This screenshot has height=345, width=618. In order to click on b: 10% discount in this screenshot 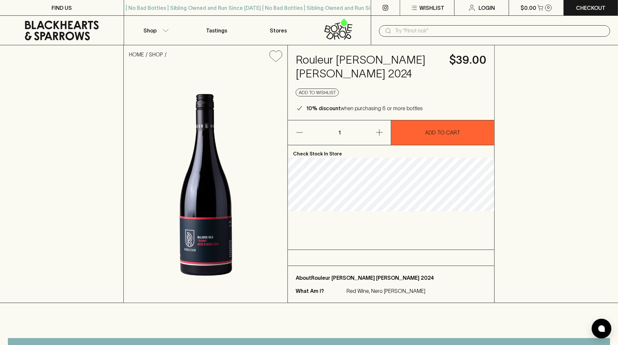, I will do `click(323, 108)`.